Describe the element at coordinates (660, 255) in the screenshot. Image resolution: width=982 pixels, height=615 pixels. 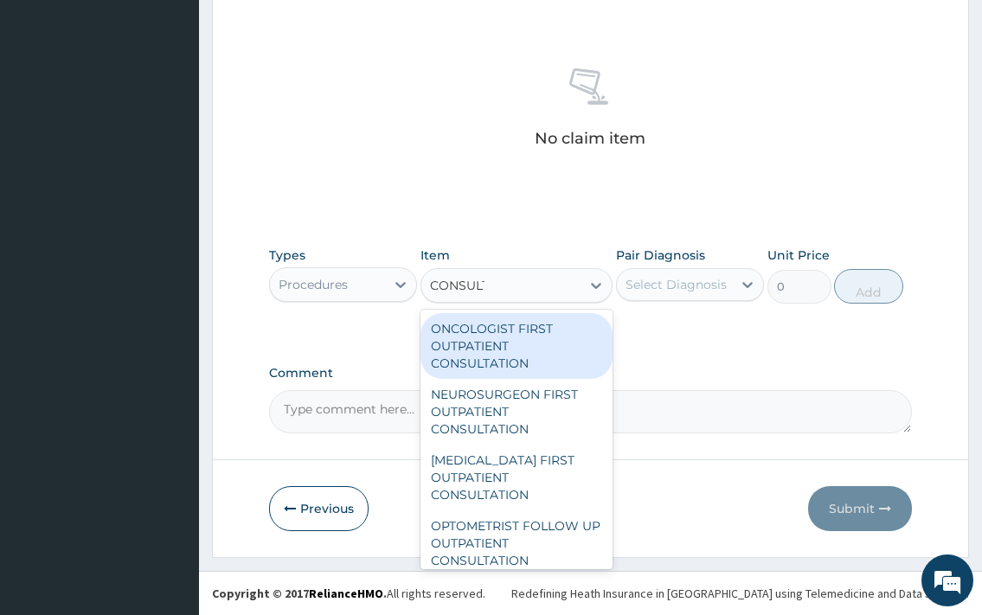
I see `label: Pair Diagnosis` at that location.